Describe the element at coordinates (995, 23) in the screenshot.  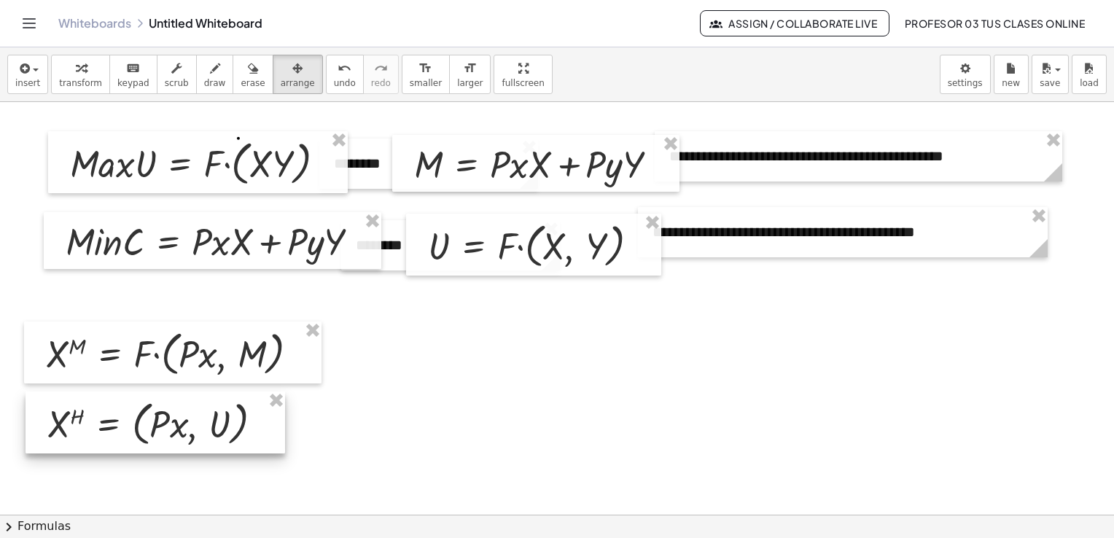
I see `span: Profesor 03 Tus Clases Online` at that location.